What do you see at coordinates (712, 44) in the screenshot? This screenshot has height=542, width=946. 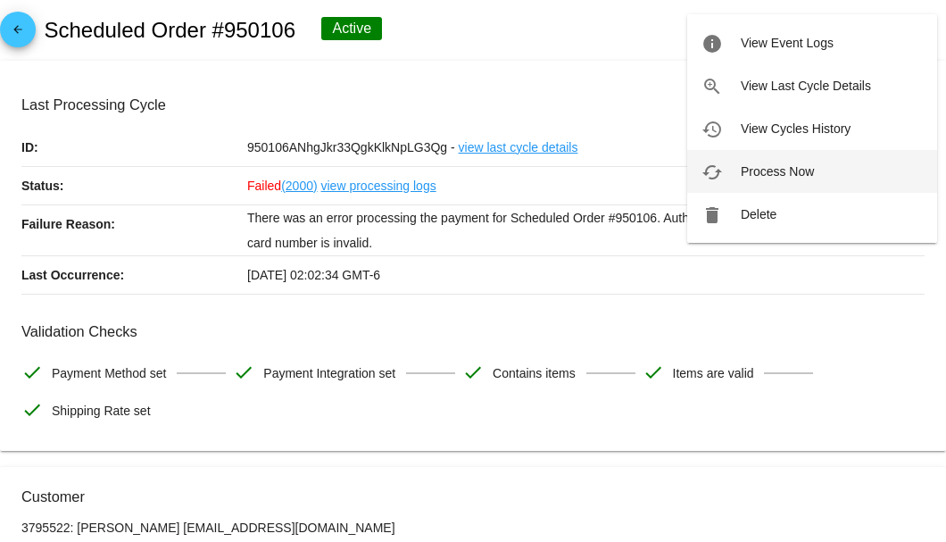 I see `mat-icon: info` at bounding box center [712, 44].